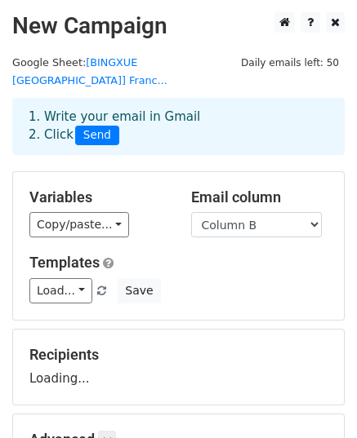 The image size is (357, 438). Describe the element at coordinates (260, 197) in the screenshot. I see `h5: Email column` at that location.